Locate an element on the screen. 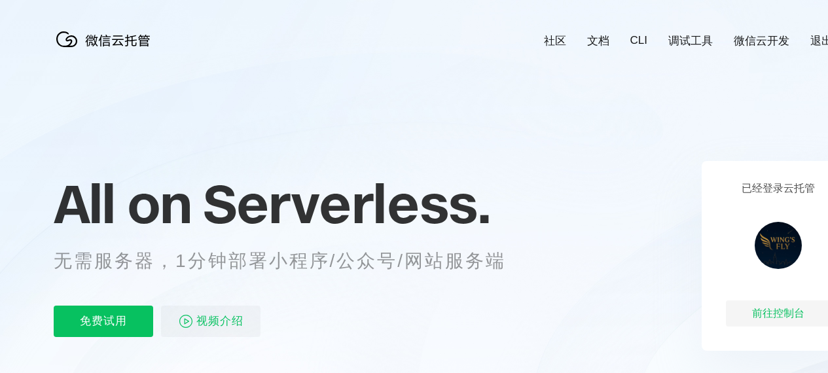  a: 文档 is located at coordinates (598, 41).